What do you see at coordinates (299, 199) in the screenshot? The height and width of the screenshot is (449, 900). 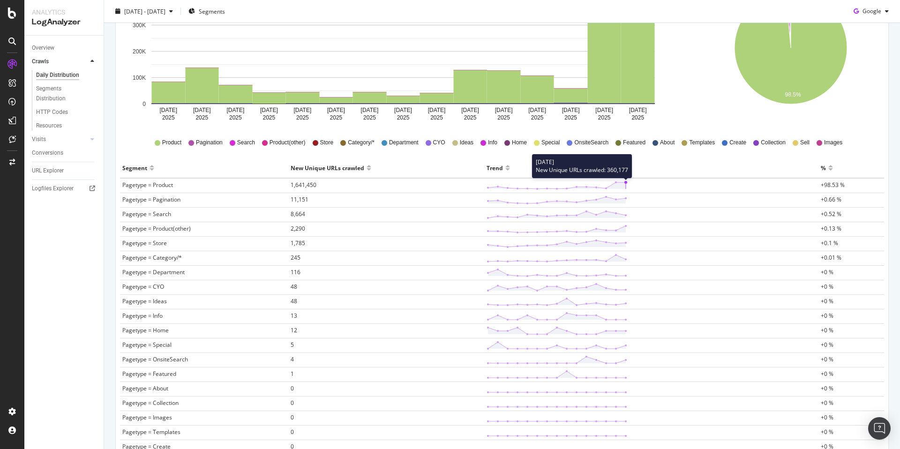 I see `span: 11,151` at bounding box center [299, 199].